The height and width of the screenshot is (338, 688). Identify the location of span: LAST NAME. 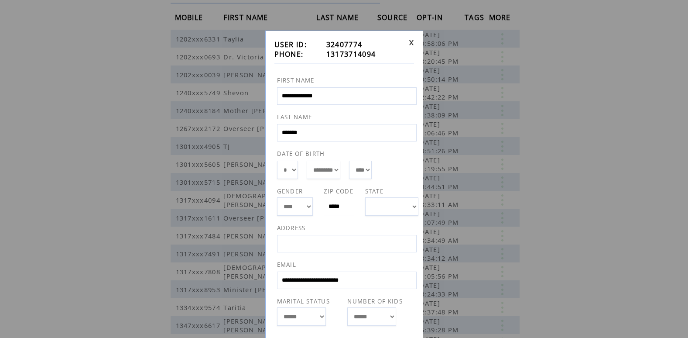
(294, 117).